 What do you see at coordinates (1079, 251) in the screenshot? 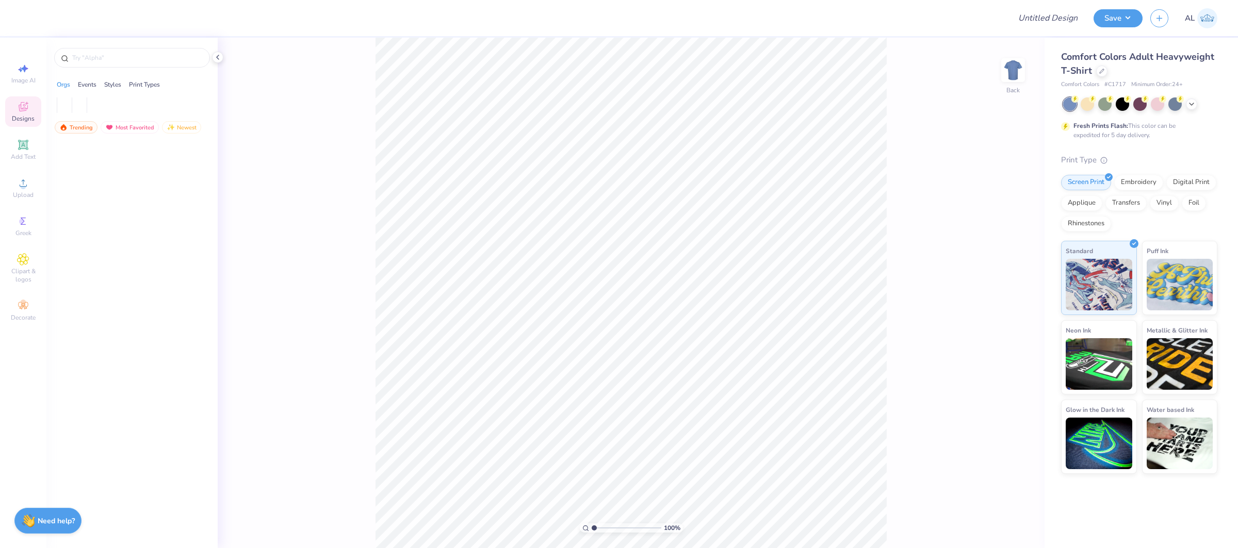
I see `span: Standard` at bounding box center [1079, 251].